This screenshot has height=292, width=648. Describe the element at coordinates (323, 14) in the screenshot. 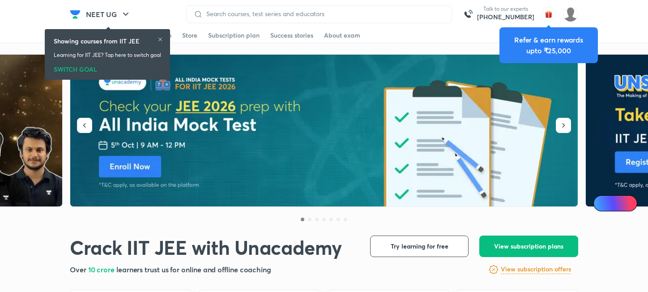

I see `input: Search courses, test series and educators` at that location.